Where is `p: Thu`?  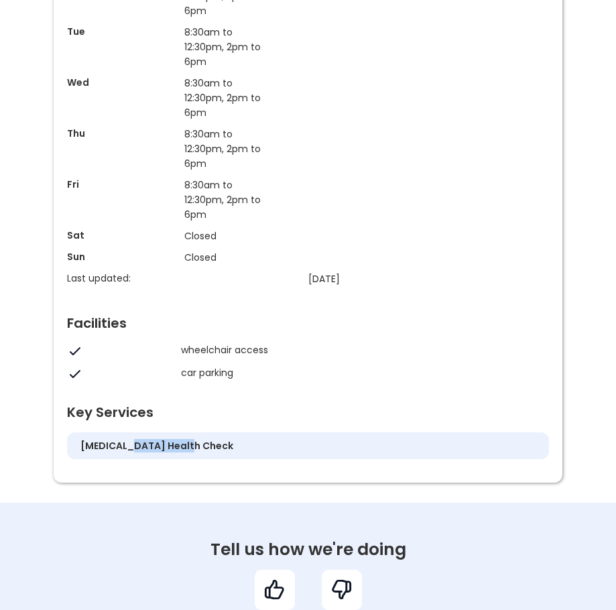
p: Thu is located at coordinates (122, 133).